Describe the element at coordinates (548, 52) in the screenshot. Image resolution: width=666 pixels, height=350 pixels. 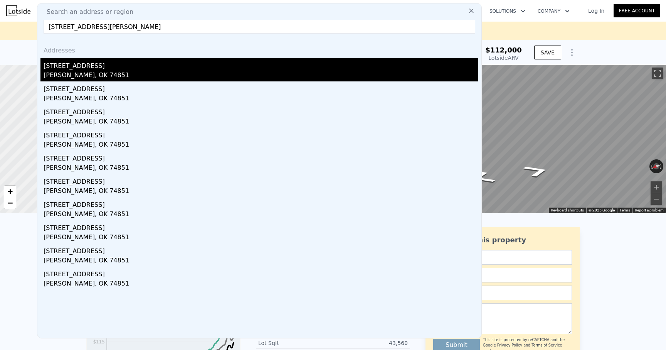
I see `button: SAVE` at that location.